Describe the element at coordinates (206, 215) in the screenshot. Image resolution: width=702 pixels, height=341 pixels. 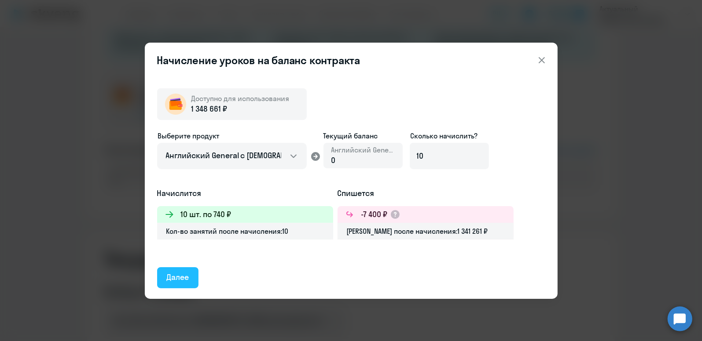
I see `h3: 10 шт. по 740 ₽` at that location.